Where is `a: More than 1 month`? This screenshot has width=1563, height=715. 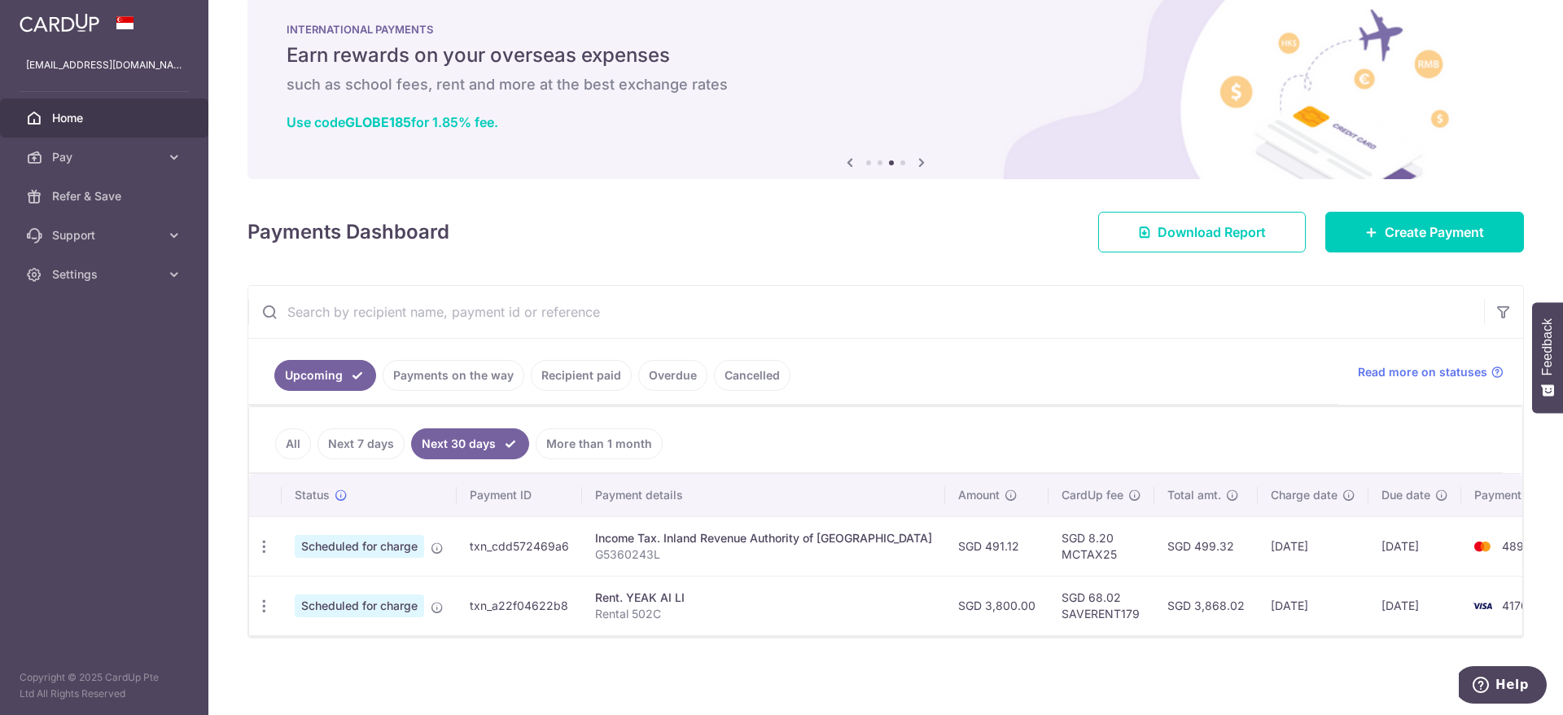
a: More than 1 month is located at coordinates (599, 444).